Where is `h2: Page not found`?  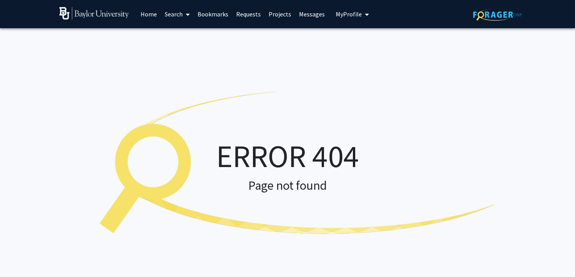
h2: Page not found is located at coordinates (288, 185).